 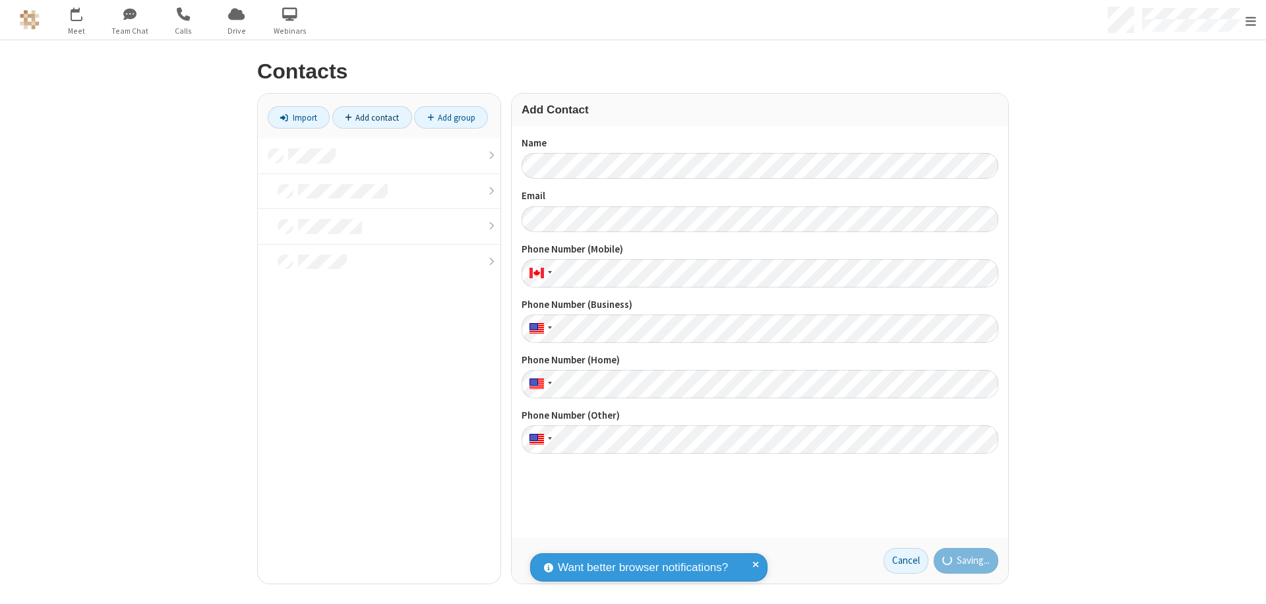 I want to click on a: Cancel, so click(x=906, y=561).